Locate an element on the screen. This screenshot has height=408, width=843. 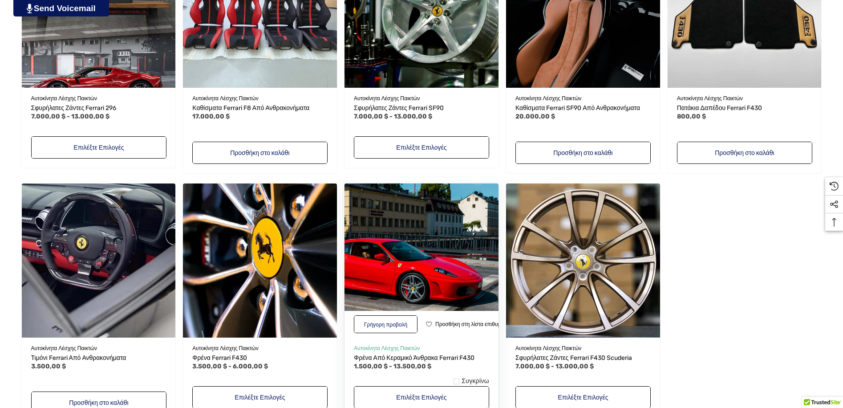
font: Προσθήκη στη λίστα επιθυμιών is located at coordinates (472, 324).